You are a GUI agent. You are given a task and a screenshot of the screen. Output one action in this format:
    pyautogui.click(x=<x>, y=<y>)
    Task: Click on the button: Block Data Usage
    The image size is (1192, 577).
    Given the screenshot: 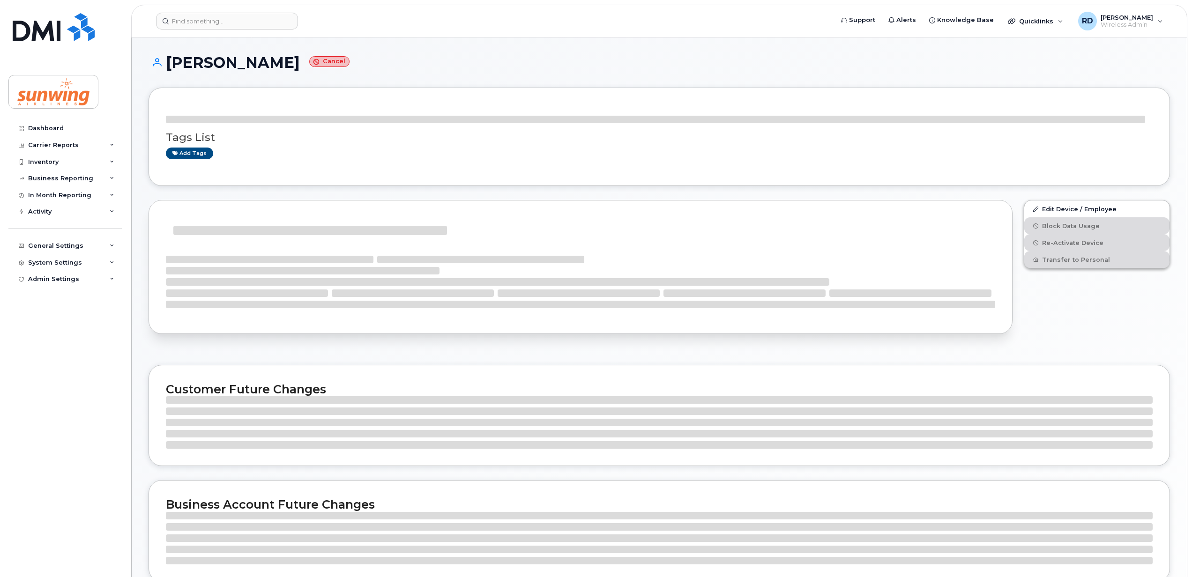 What is the action you would take?
    pyautogui.click(x=1097, y=226)
    